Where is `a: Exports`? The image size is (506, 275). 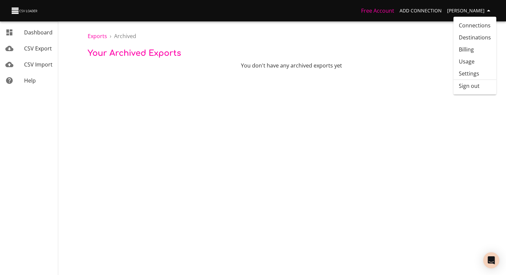 a: Exports is located at coordinates (97, 36).